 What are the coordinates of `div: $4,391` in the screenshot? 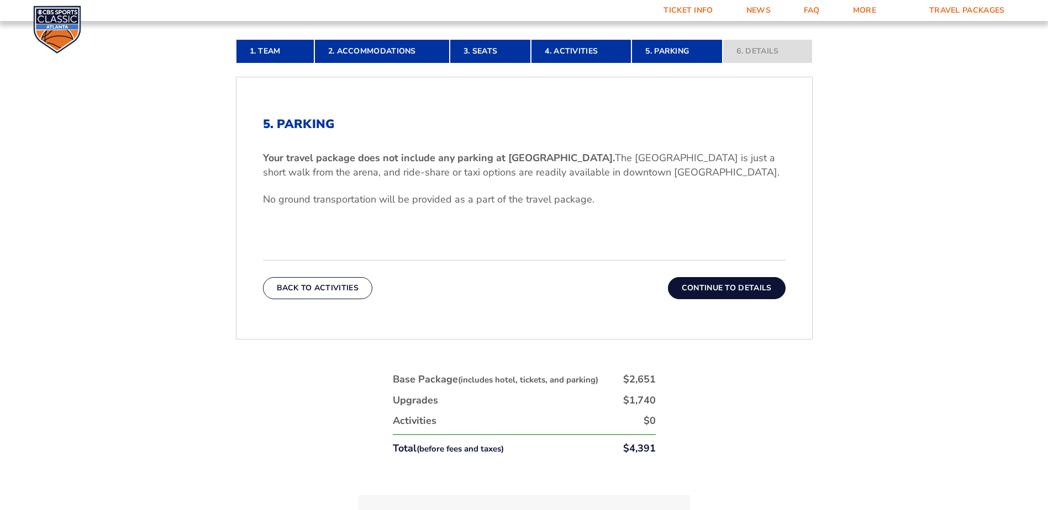 It's located at (639, 449).